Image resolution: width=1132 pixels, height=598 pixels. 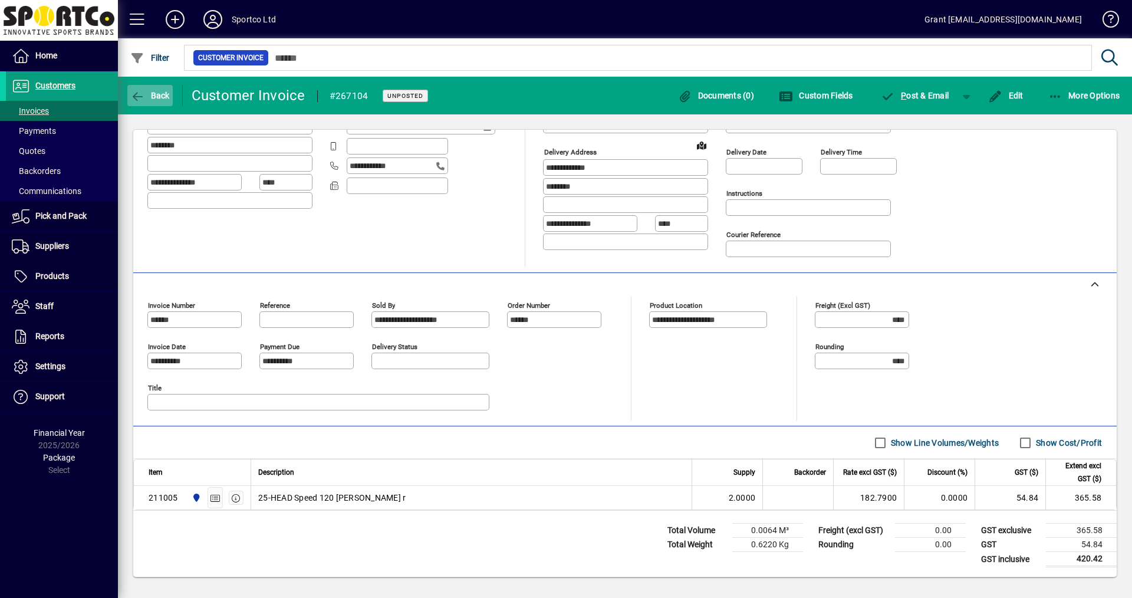 I want to click on span: Backorders, so click(x=36, y=171).